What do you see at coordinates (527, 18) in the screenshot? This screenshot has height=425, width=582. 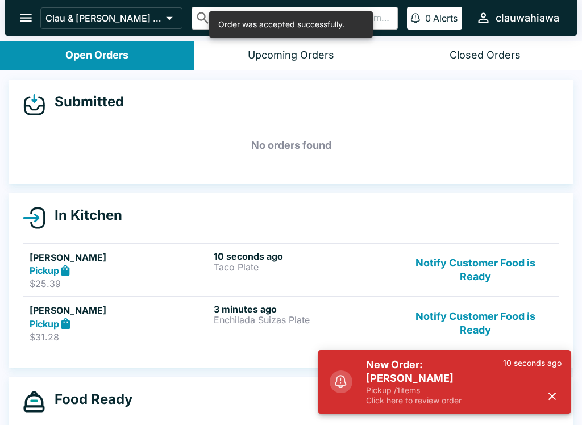 I see `div: clauwahiawa` at bounding box center [527, 18].